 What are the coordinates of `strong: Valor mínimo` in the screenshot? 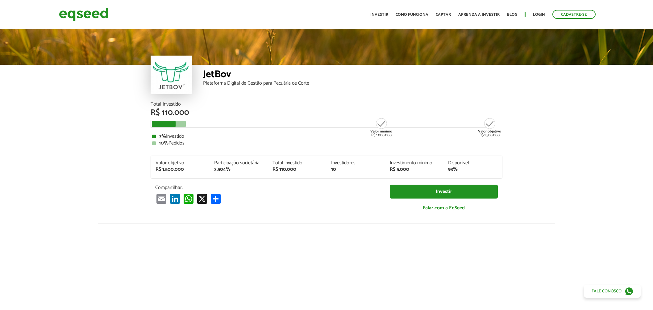 It's located at (381, 131).